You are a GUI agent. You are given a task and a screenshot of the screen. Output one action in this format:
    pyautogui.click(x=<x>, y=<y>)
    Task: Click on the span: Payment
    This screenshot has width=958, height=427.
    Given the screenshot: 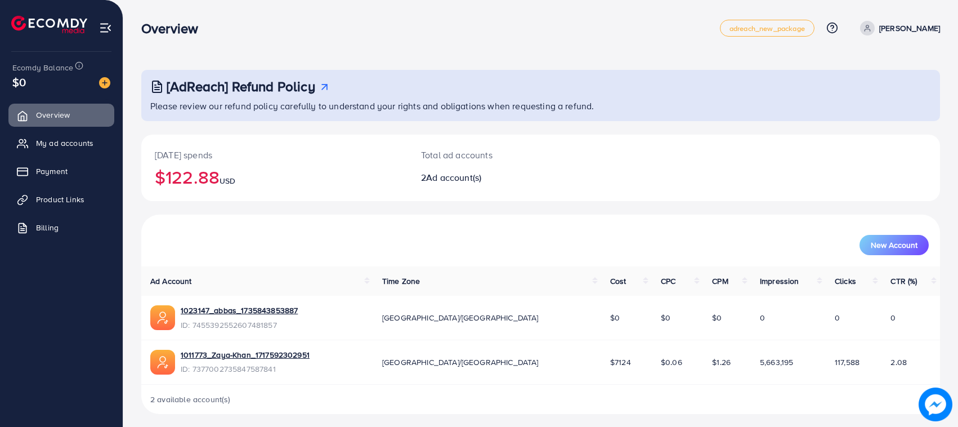 What is the action you would take?
    pyautogui.click(x=52, y=171)
    